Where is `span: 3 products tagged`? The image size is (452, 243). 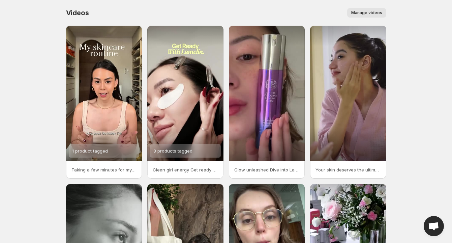 span: 3 products tagged is located at coordinates (173, 151).